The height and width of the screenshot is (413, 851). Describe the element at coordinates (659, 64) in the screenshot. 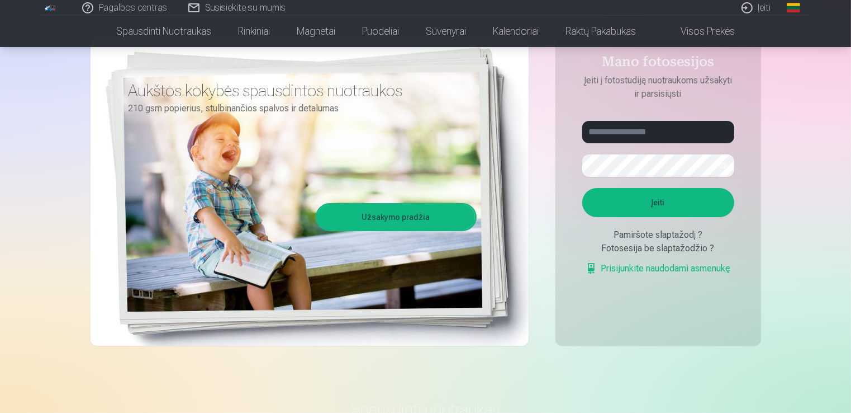

I see `h4: Mano fotosesijos` at that location.